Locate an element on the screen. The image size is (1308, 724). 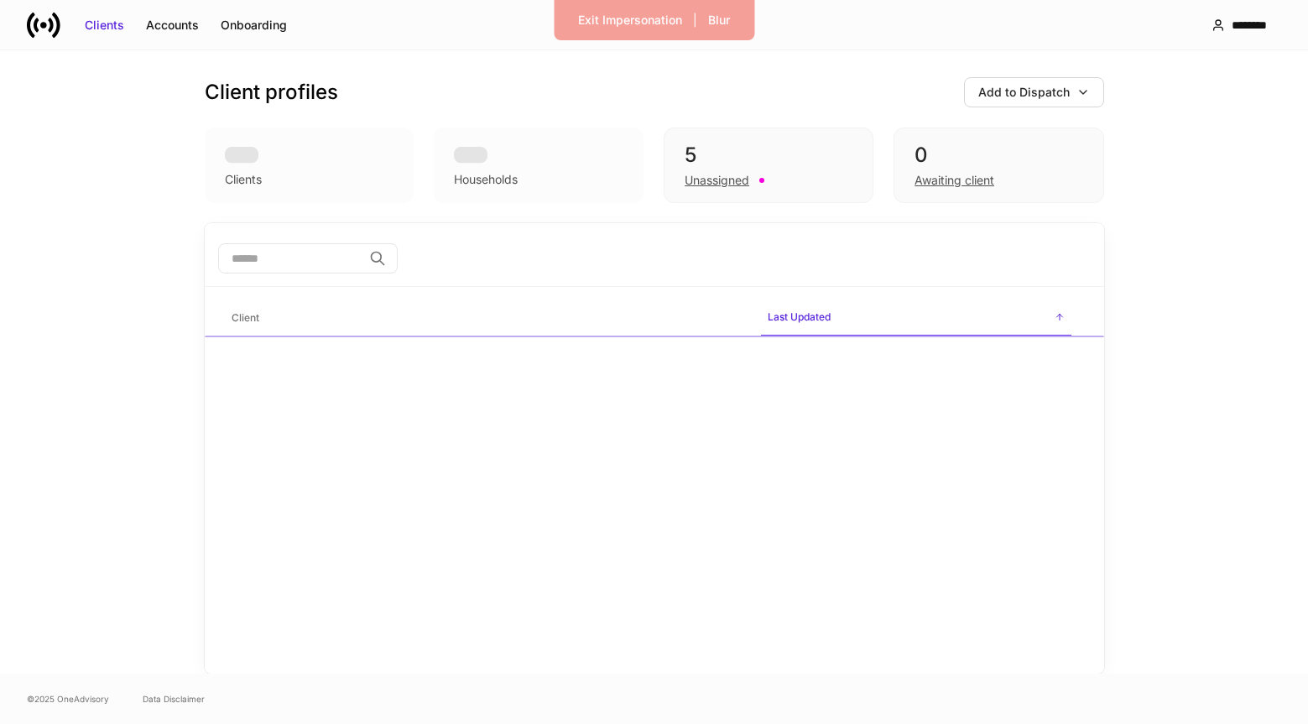
button: Onboarding is located at coordinates (253, 25).